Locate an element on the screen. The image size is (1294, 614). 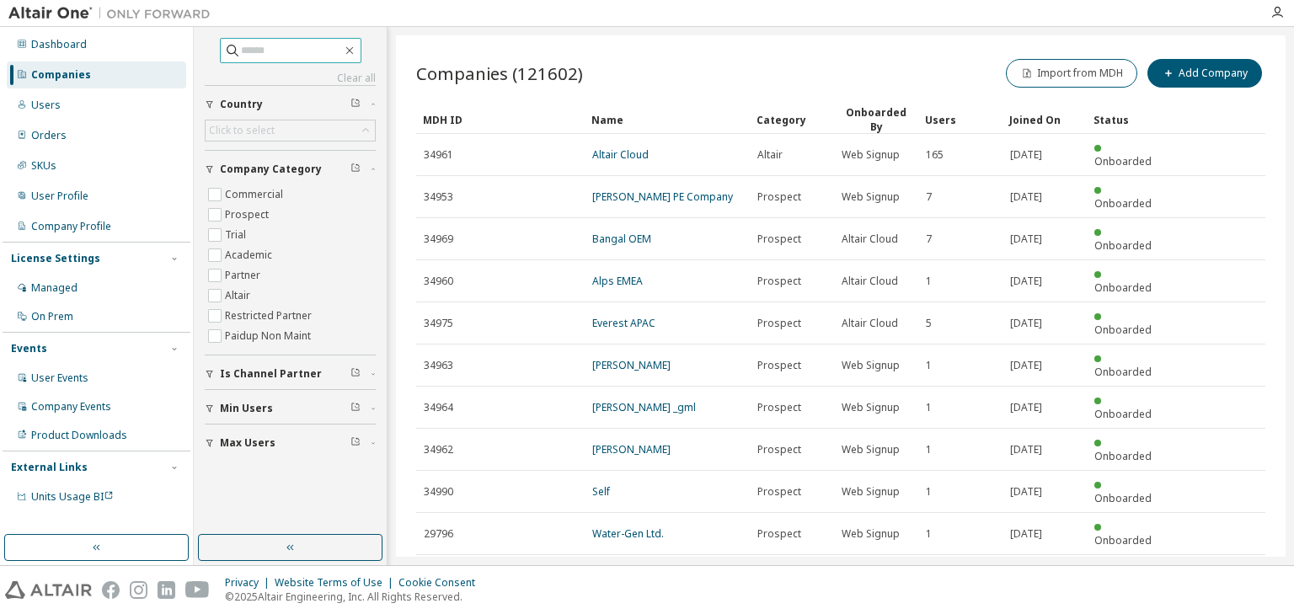
span: 34961 is located at coordinates (438, 155).